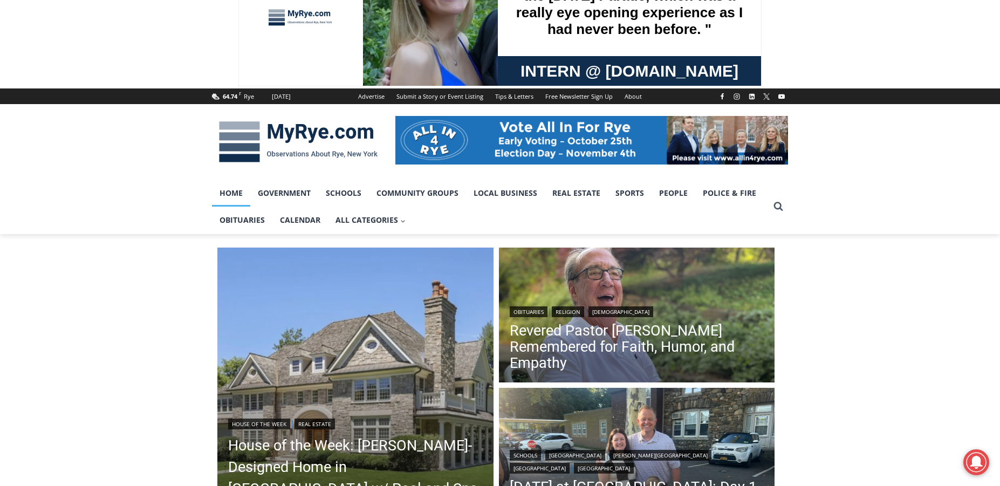 The height and width of the screenshot is (486, 1000). I want to click on a: All in for Rye, so click(592, 140).